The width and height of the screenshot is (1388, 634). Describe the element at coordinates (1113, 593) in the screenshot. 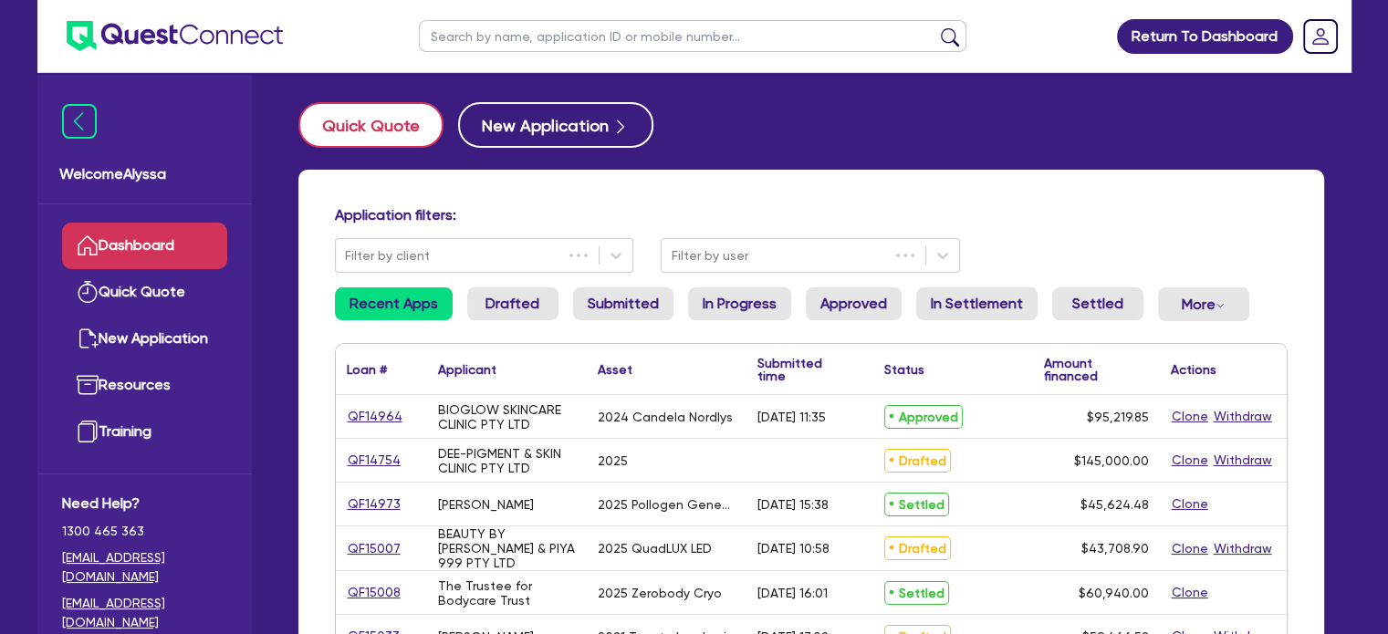

I see `span: $60,940.00` at that location.